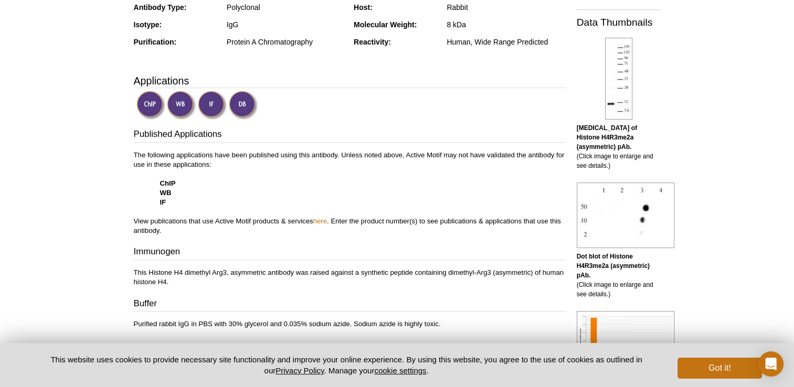  What do you see at coordinates (350, 135) in the screenshot?
I see `h3: Published Applications` at bounding box center [350, 135].